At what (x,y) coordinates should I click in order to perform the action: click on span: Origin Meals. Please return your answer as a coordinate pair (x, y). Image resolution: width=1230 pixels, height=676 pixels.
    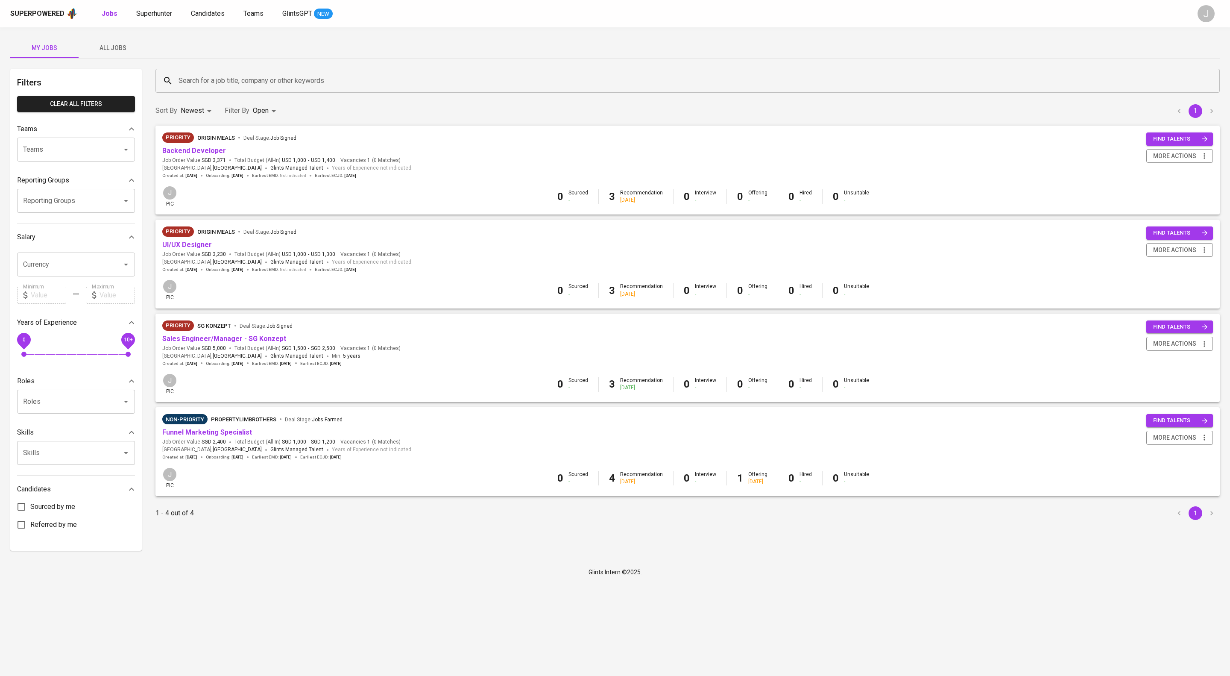
    Looking at the image, I should click on (216, 138).